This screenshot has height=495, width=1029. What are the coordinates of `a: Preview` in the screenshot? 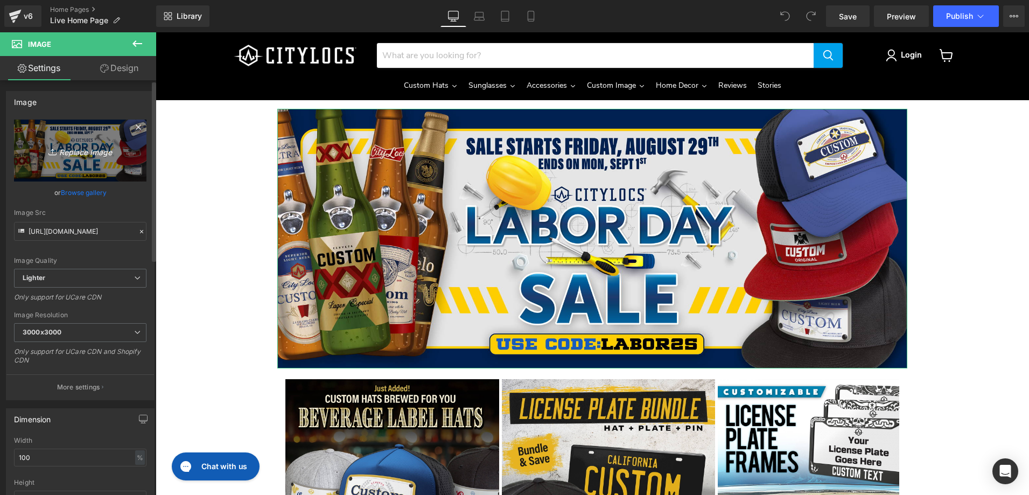 It's located at (901, 16).